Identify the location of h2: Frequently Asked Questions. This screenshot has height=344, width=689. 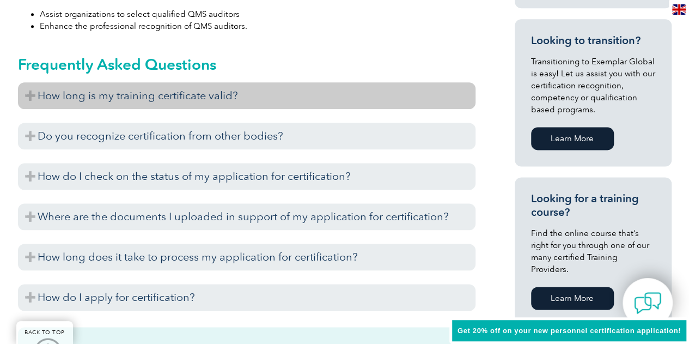
(247, 64).